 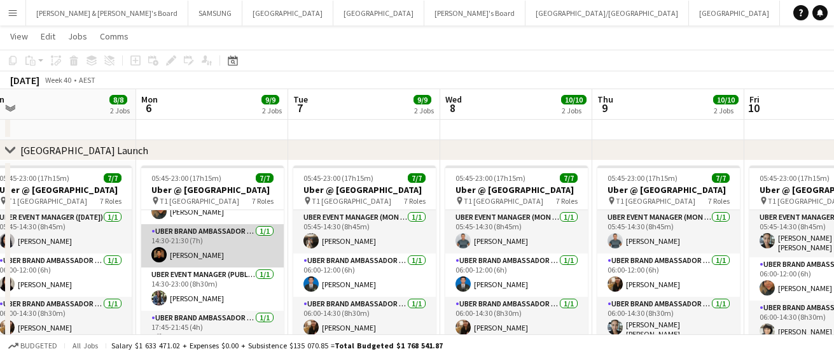 I want to click on button: Budgeted, so click(x=32, y=345).